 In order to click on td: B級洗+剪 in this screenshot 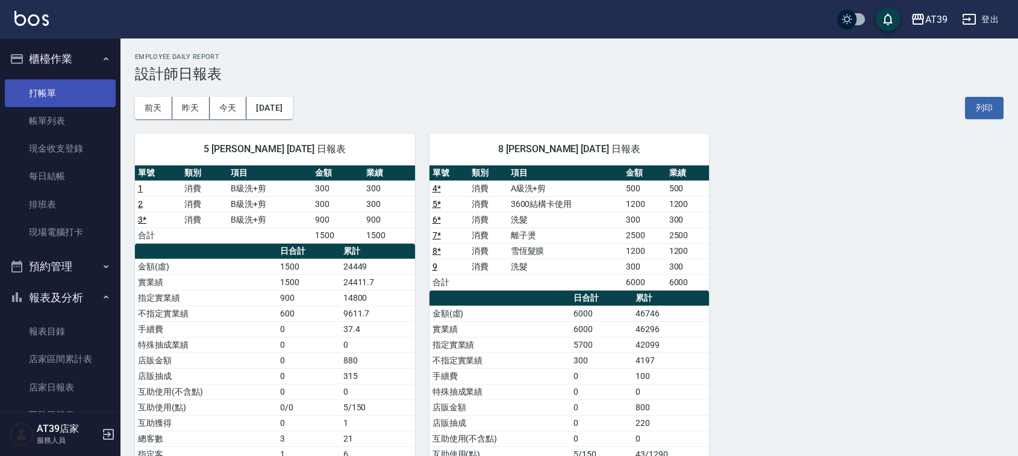, I will do `click(270, 188)`.